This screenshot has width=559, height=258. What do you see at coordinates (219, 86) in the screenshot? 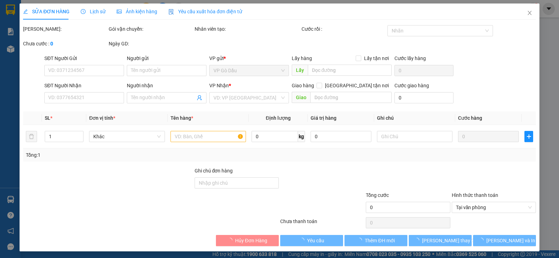
I see `span: VP Nhận` at bounding box center [219, 86].